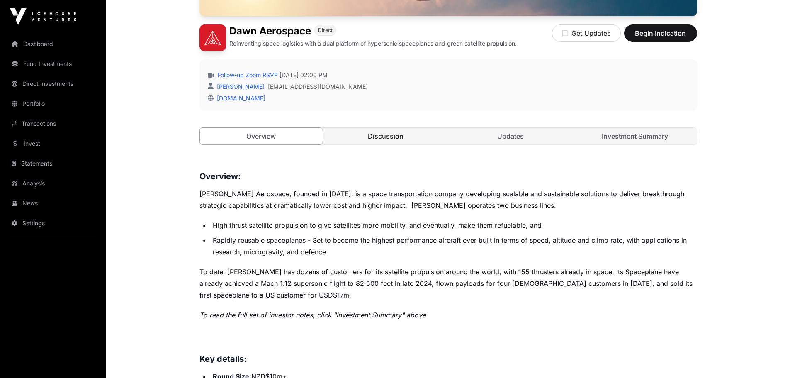 The image size is (790, 378). Describe the element at coordinates (448, 136) in the screenshot. I see `nav: Tabs` at that location.